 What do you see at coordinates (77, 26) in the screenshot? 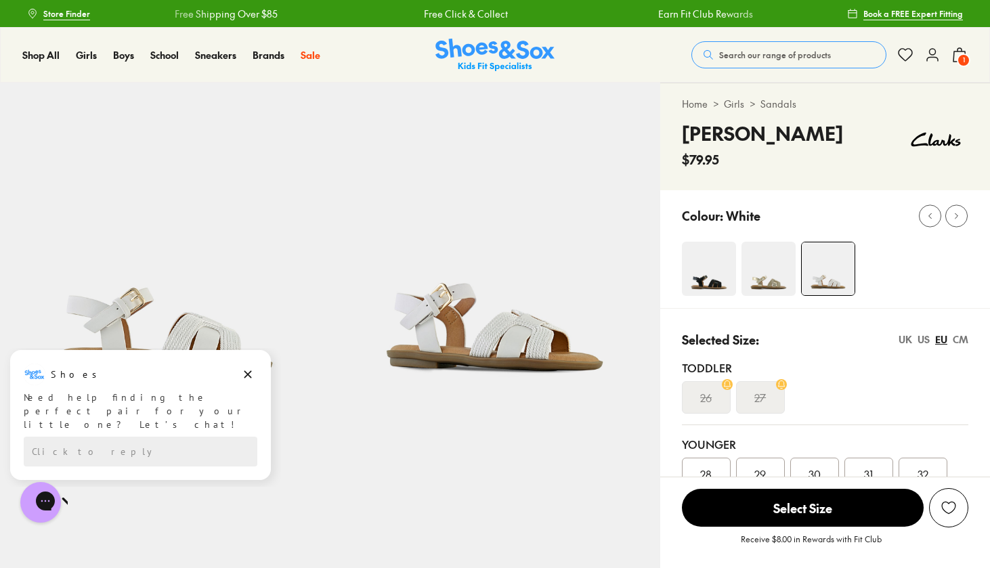
I see `h3: Shoes` at bounding box center [77, 26].